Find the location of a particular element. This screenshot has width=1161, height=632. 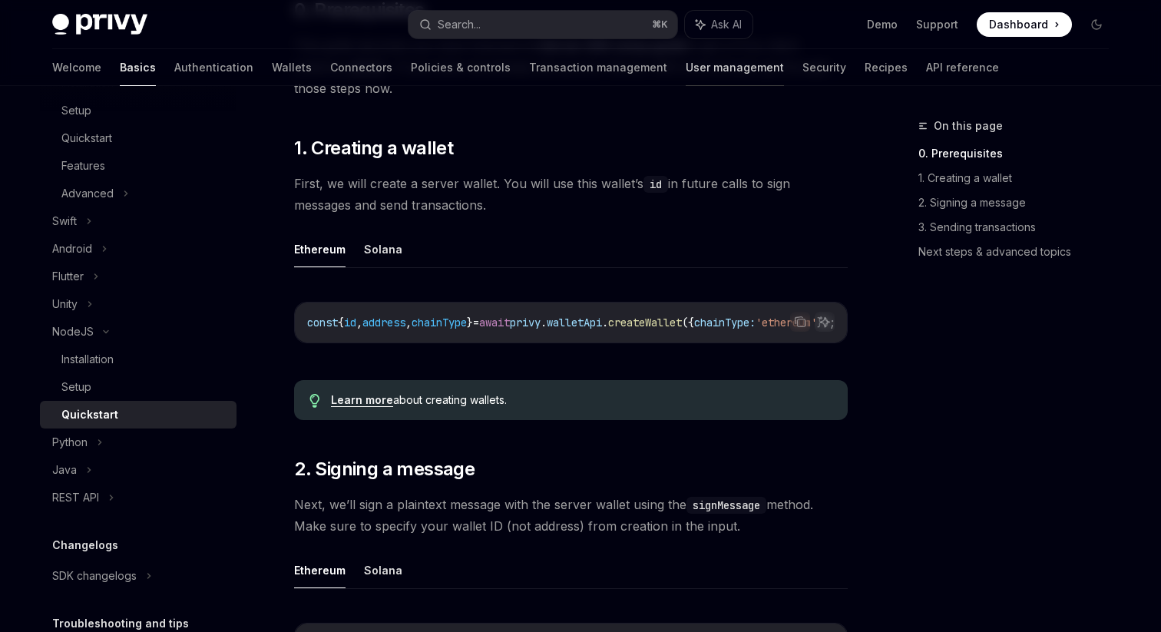

div: NodeJS is located at coordinates (73, 332).